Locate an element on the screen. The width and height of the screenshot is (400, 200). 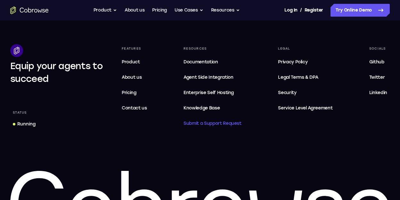
a: Privacy Policy is located at coordinates (305, 62).